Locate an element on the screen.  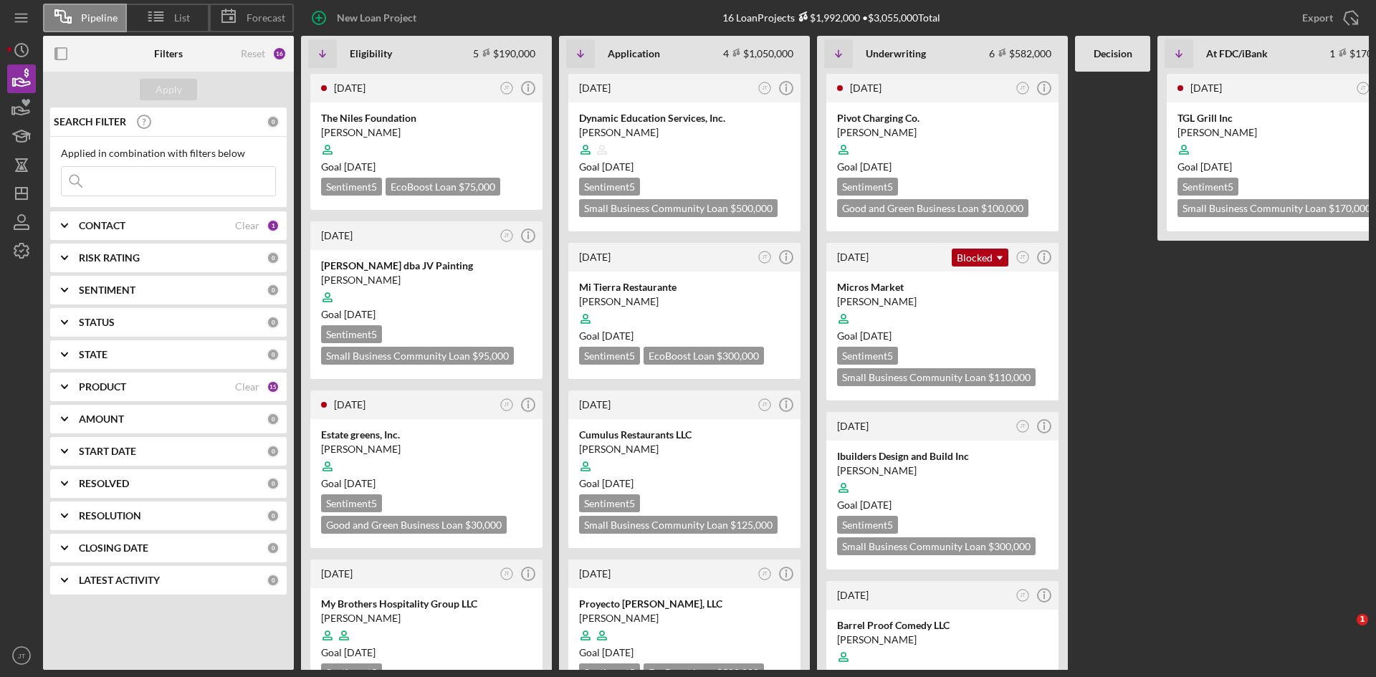
b: SENTIMENT is located at coordinates (107, 290).